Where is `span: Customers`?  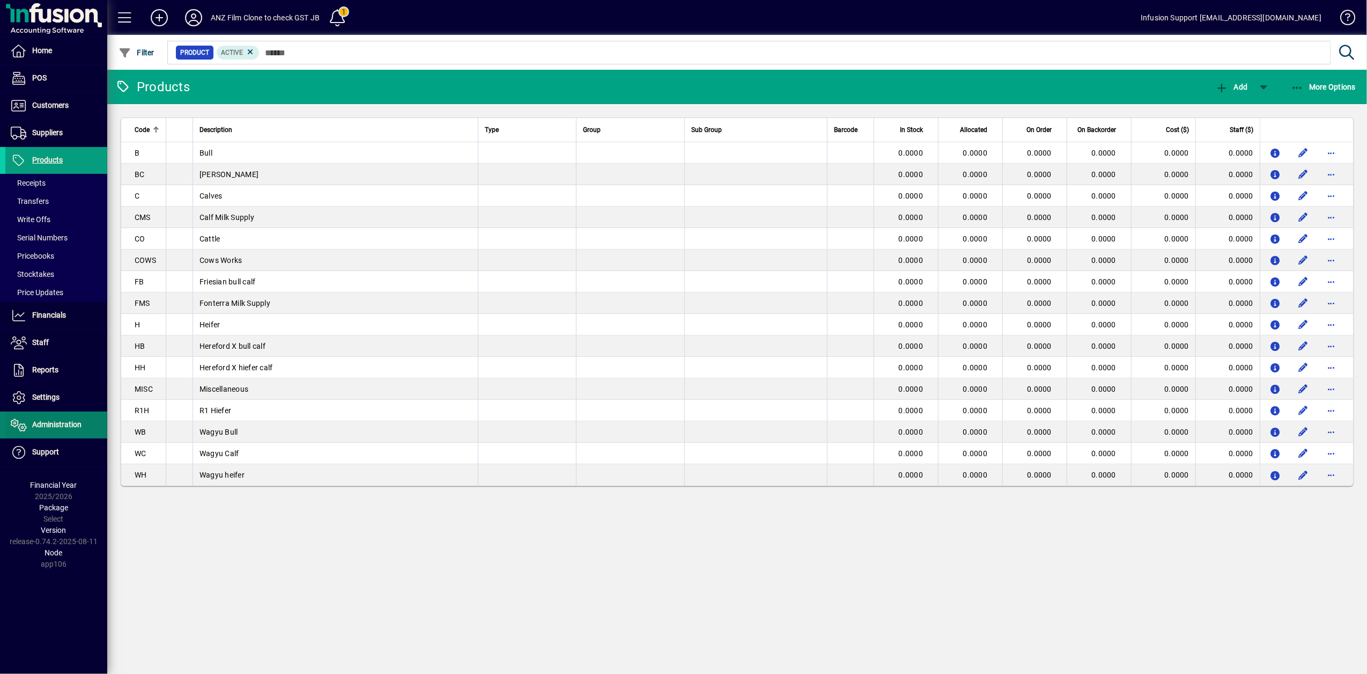 span: Customers is located at coordinates (50, 105).